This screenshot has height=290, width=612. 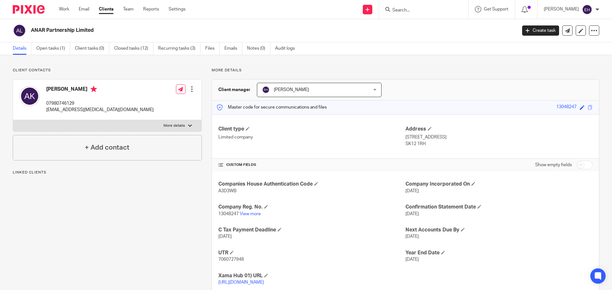 What do you see at coordinates (229, 214) in the screenshot?
I see `span: 13048247` at bounding box center [229, 214].